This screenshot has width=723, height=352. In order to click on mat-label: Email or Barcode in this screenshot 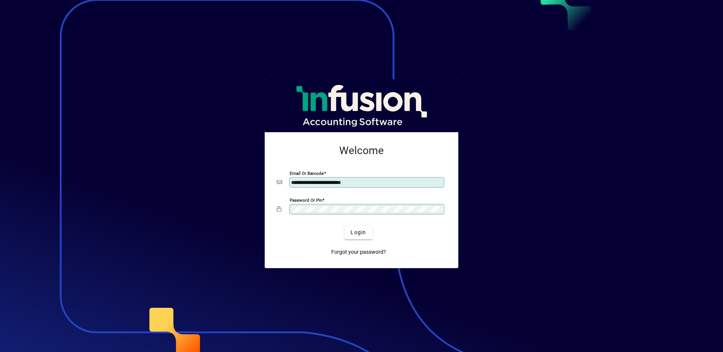, I will do `click(307, 173)`.